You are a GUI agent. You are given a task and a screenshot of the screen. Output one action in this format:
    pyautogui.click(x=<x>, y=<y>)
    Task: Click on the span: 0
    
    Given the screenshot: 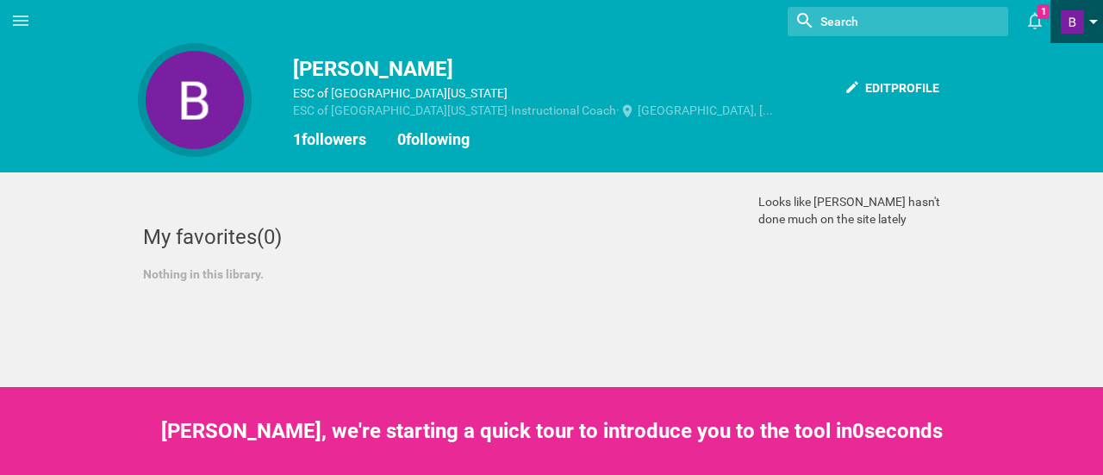 What is the action you would take?
    pyautogui.click(x=858, y=431)
    